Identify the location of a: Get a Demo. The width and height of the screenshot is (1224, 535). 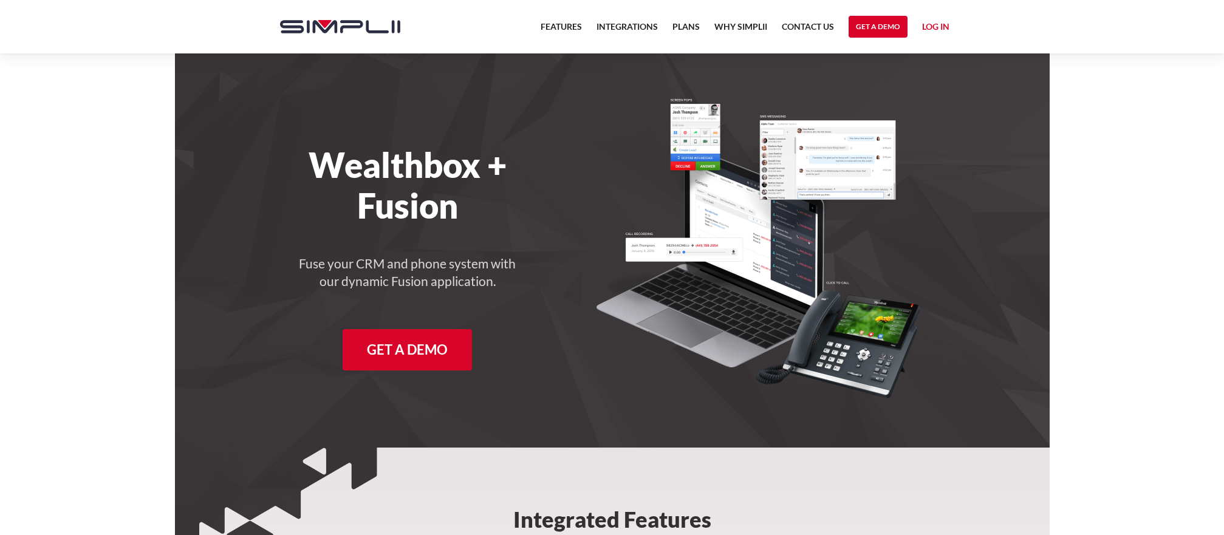
(878, 27).